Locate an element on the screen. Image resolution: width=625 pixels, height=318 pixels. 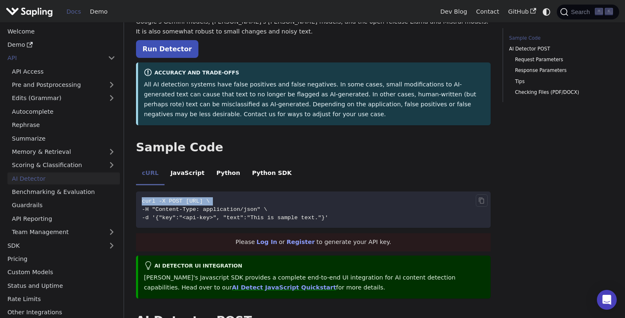
li: Python SDK is located at coordinates (271, 174).